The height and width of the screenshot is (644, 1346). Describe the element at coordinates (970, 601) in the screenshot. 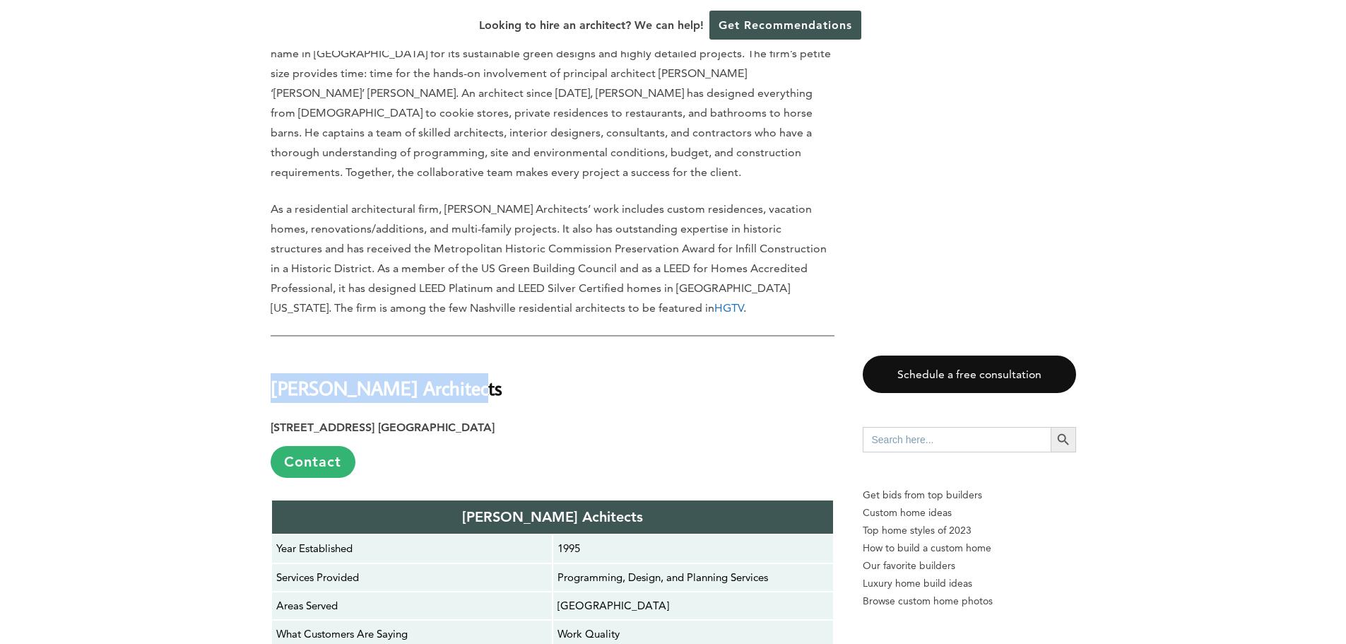

I see `a: Browse custom home photos` at that location.